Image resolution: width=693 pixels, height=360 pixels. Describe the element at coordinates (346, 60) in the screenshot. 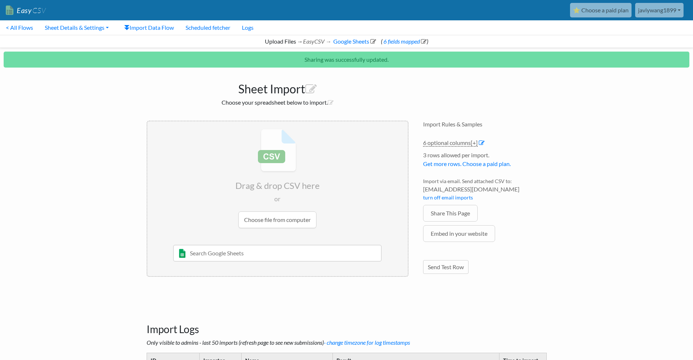

I see `p: Sharing was successfully updated.` at that location.